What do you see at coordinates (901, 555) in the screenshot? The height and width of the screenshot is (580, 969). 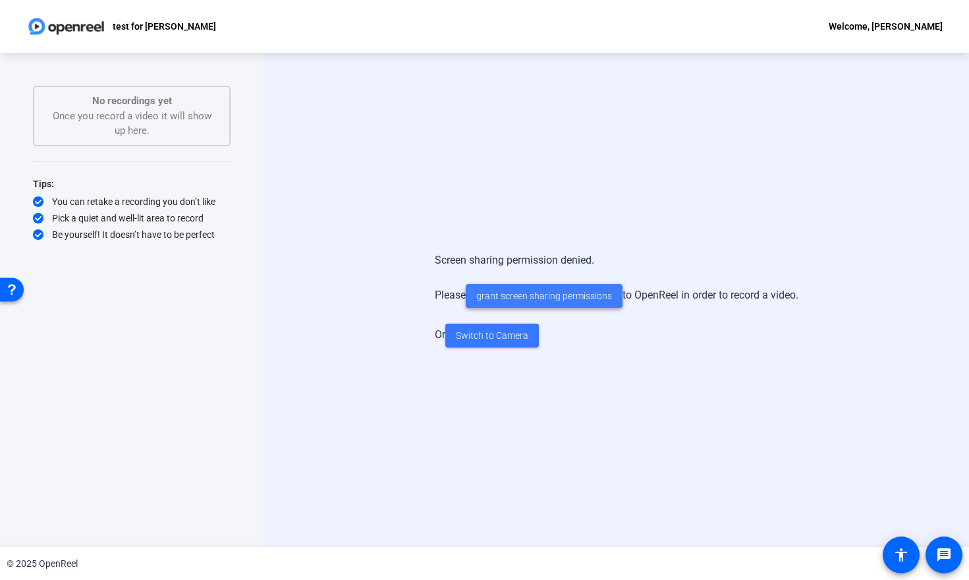 I see `mat-icon: accessibility` at bounding box center [901, 555].